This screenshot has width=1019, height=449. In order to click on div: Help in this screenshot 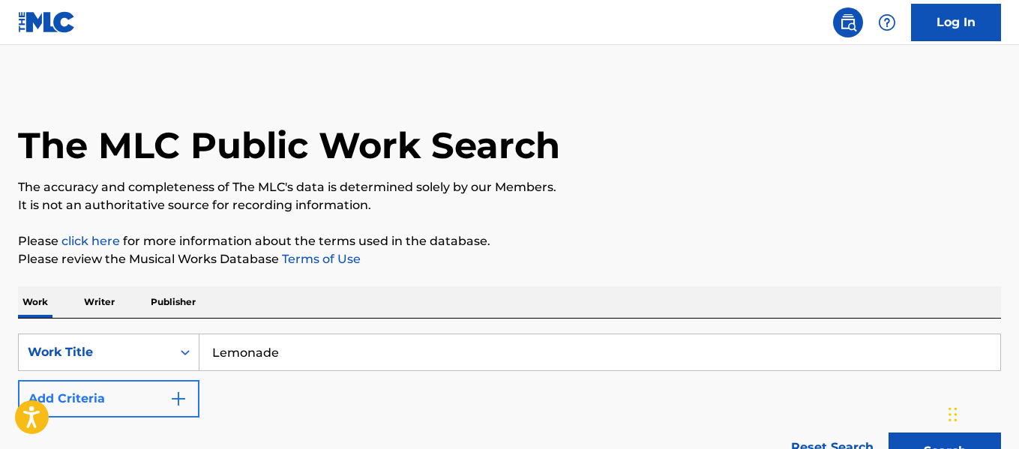, I will do `click(887, 22)`.